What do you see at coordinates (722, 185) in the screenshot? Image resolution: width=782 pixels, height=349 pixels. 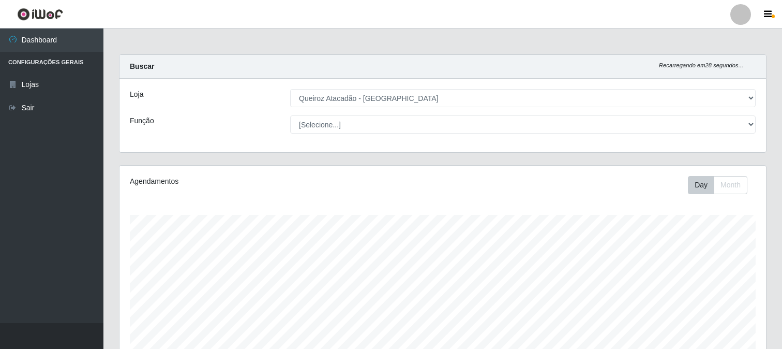 I see `div: Toolbar with button groups` at bounding box center [722, 185].